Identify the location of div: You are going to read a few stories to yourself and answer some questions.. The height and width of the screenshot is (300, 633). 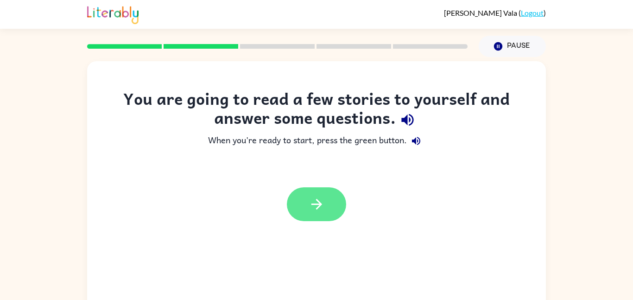
(316, 110).